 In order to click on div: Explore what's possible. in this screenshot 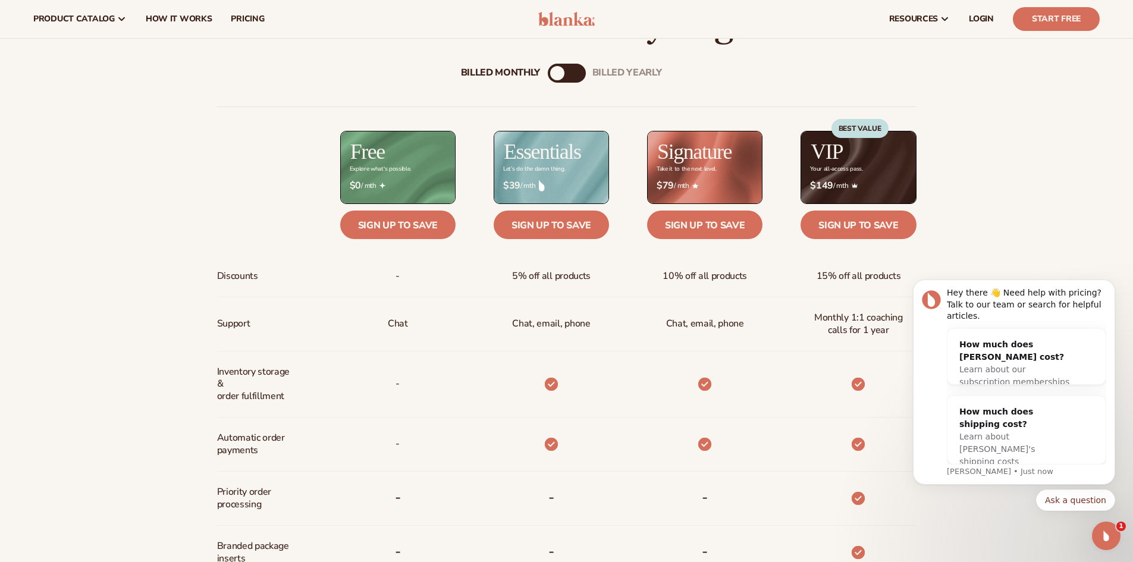, I will do `click(380, 169)`.